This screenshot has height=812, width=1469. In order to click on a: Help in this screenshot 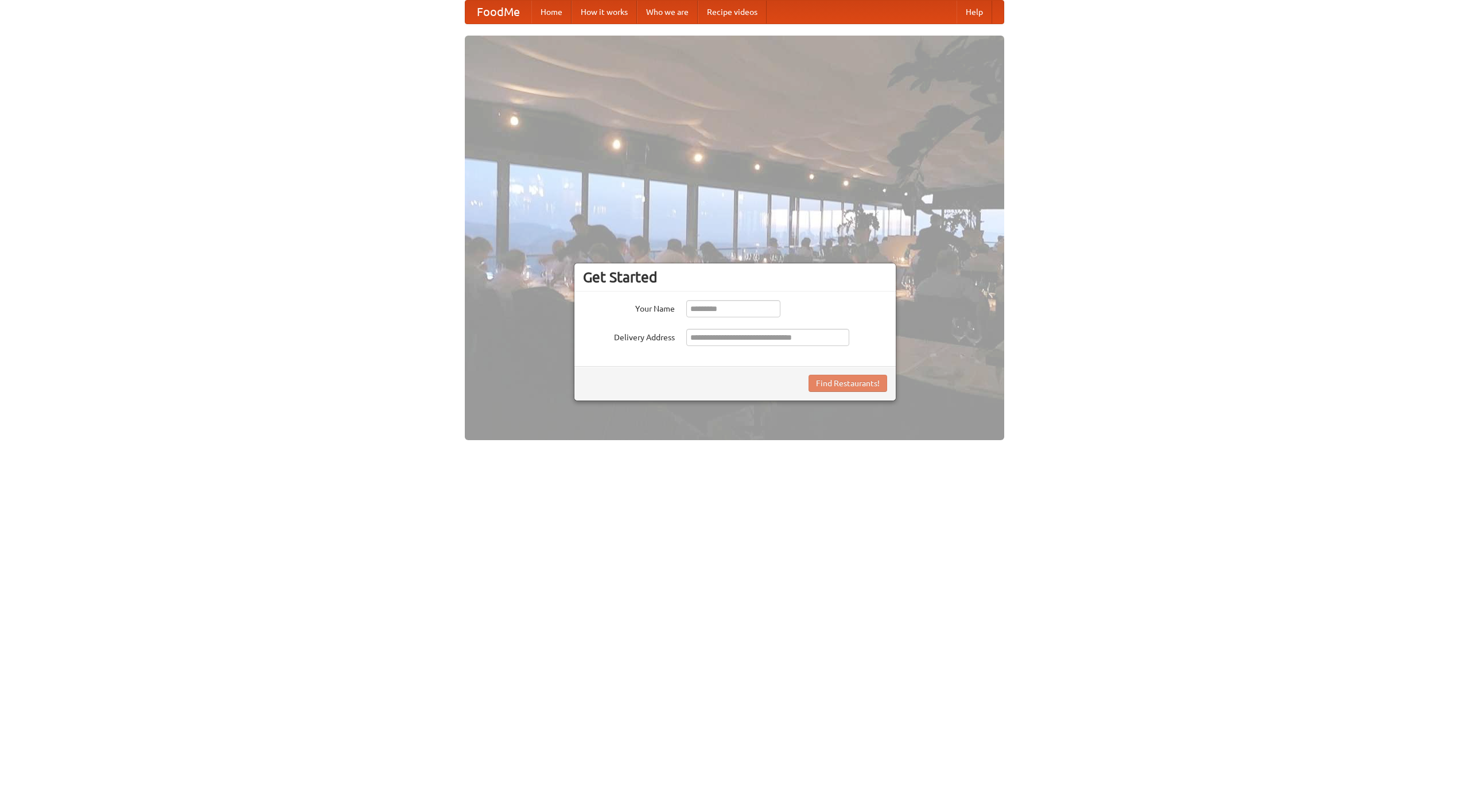, I will do `click(975, 12)`.